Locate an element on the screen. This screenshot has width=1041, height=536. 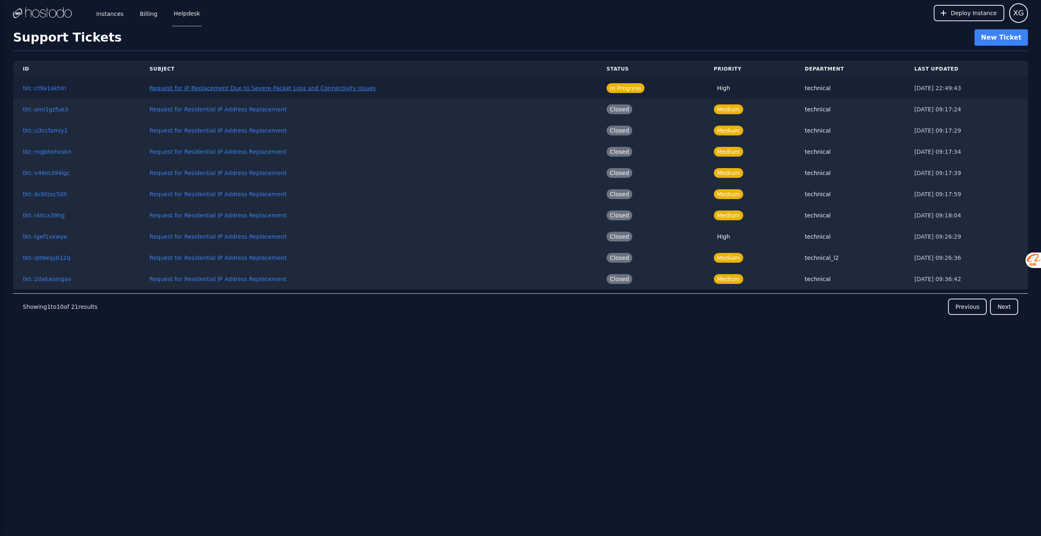
span: 10 is located at coordinates (60, 307).